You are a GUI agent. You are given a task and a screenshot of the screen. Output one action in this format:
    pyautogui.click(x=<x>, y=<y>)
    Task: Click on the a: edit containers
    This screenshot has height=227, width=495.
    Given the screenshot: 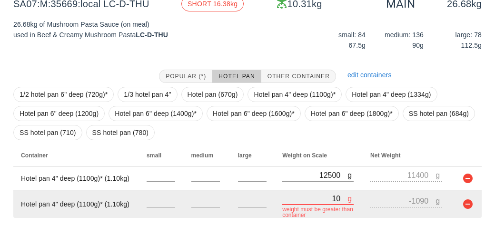 What is the action you would take?
    pyautogui.click(x=370, y=75)
    